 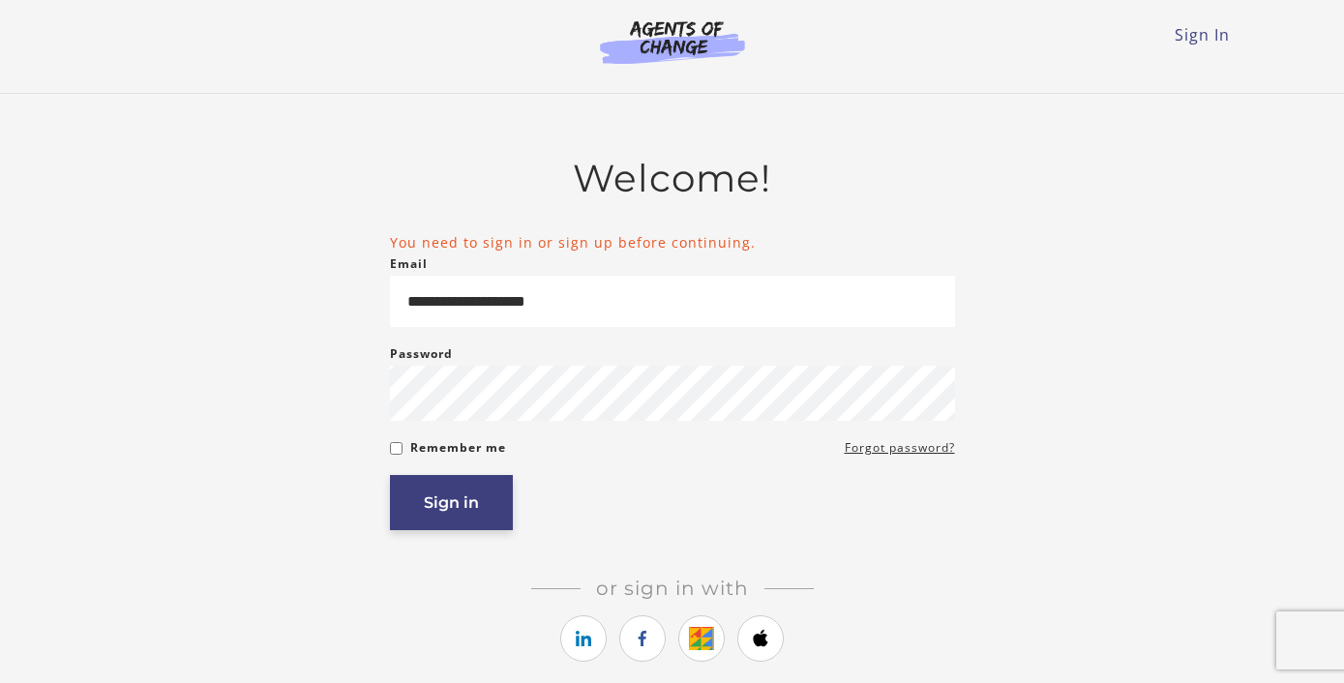 What do you see at coordinates (701, 639) in the screenshot?
I see `a: https://courses.thinkific.com/users/auth/google?ss%5Breferral%5D=&ss%5Buser_return_to%5D=%2Fcours...` at bounding box center [701, 639].